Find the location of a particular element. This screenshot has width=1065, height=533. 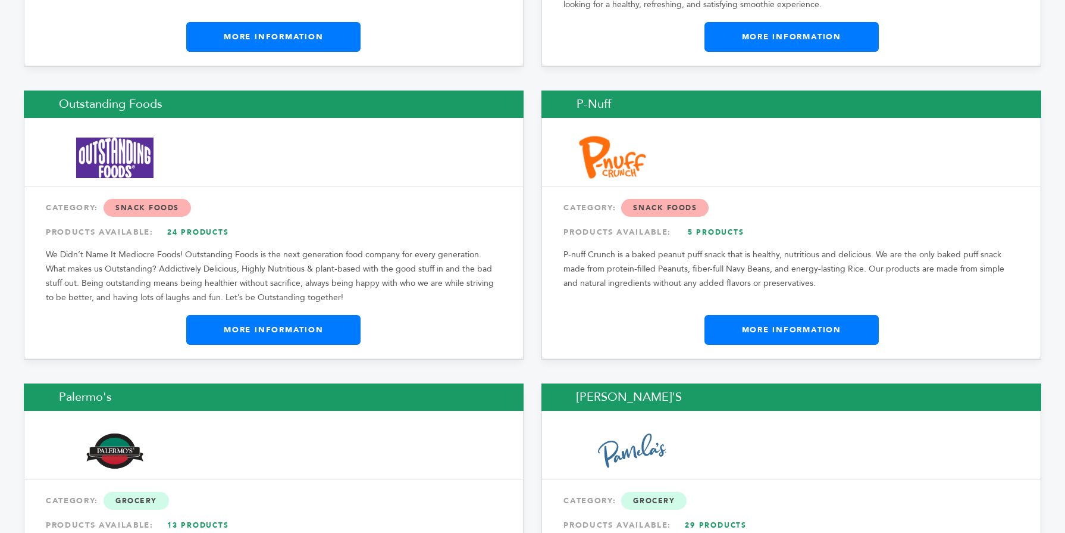

h2: P-nuff is located at coordinates (791, 104).